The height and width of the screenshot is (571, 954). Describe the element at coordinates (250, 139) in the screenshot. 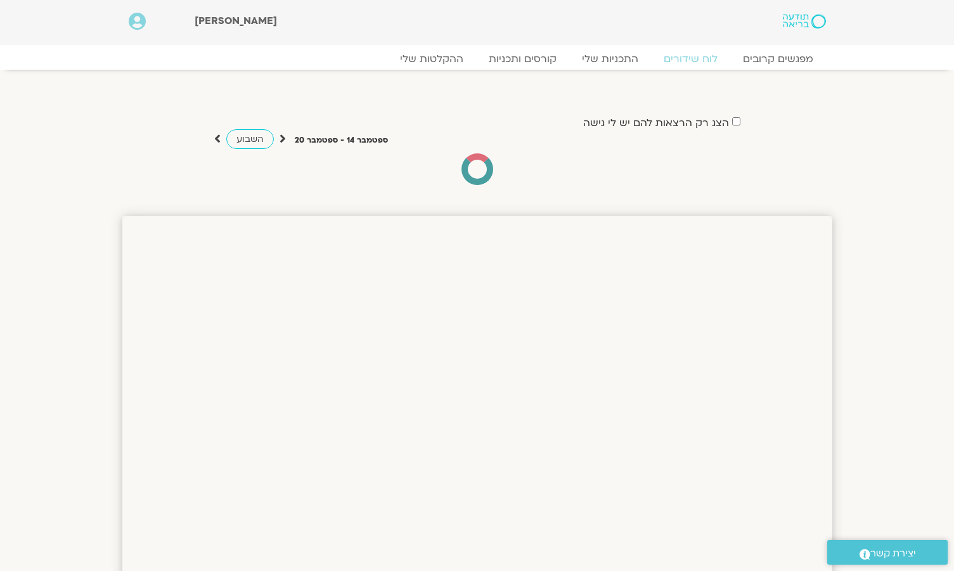

I see `span: השבוע` at that location.